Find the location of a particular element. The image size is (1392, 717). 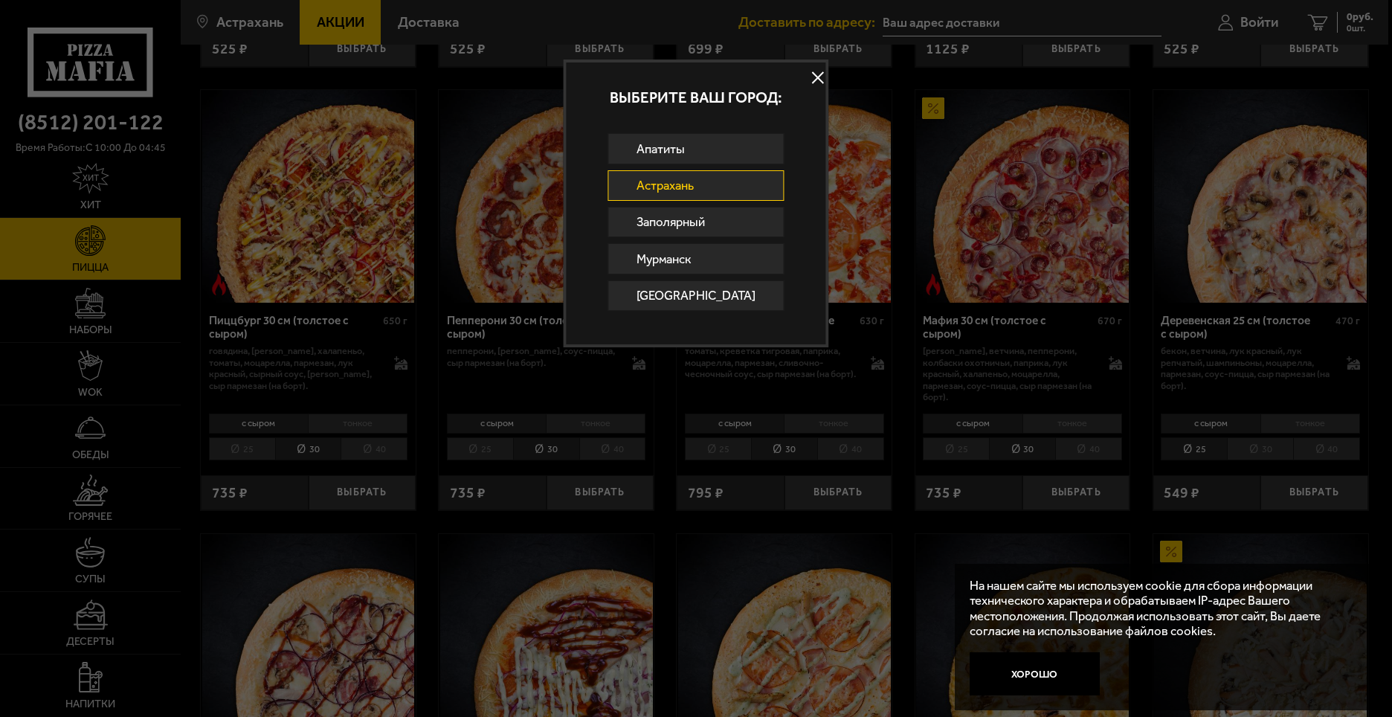

p: Выберите ваш город: is located at coordinates (695, 97).